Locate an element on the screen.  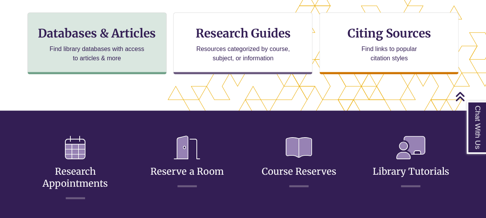
a: Course Reserves is located at coordinates (299, 162).